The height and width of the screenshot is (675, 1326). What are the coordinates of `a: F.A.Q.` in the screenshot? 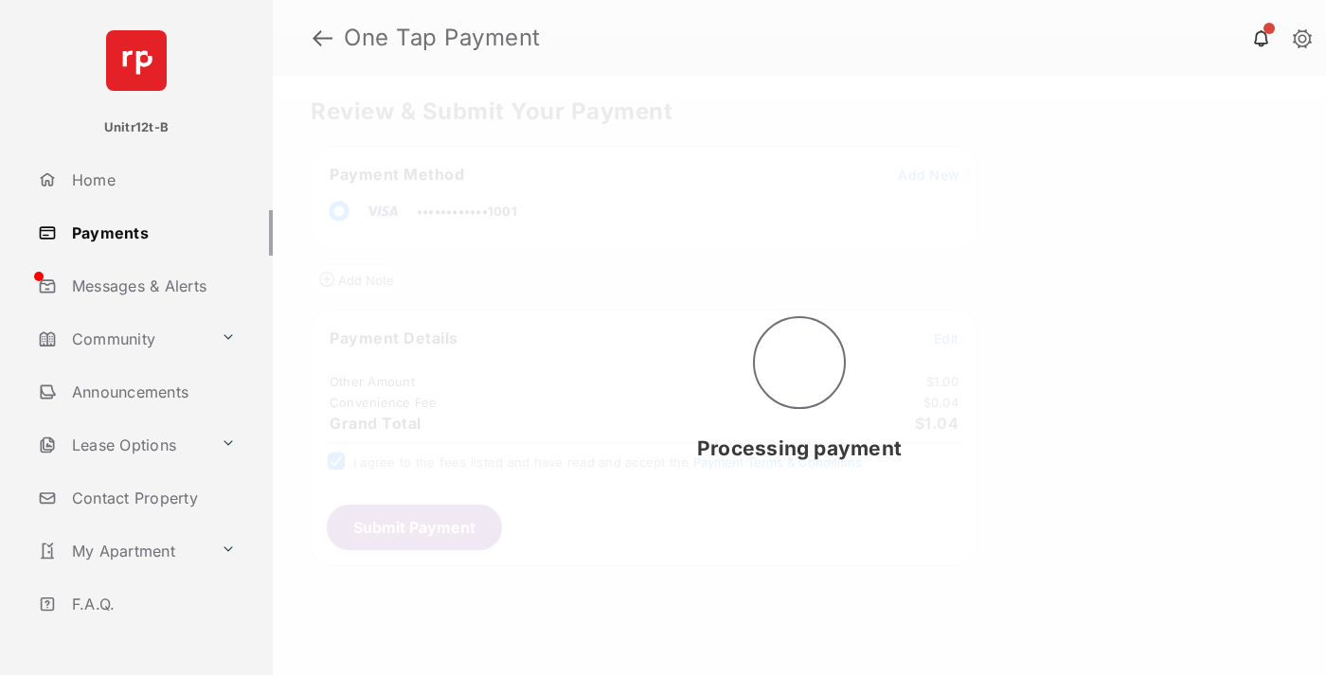 It's located at (152, 604).